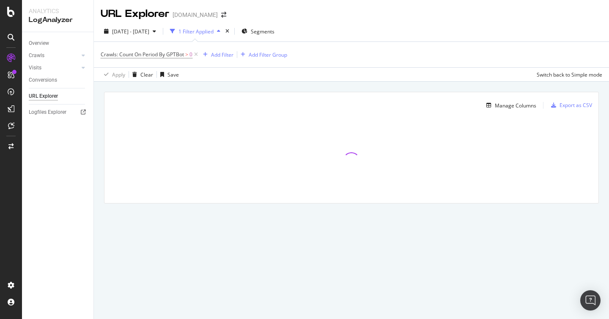  I want to click on button: Apply, so click(113, 74).